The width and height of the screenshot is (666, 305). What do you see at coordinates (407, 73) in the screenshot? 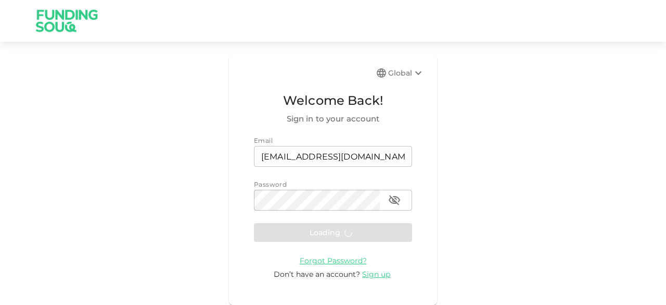
I see `div: Global` at bounding box center [407, 73].